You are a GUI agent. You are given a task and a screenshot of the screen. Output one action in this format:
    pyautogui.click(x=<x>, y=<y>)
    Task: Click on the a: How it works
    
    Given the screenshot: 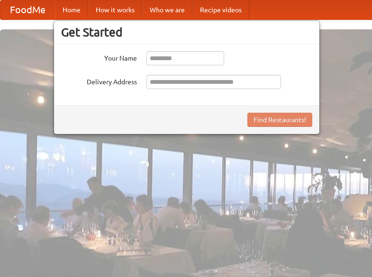 What is the action you would take?
    pyautogui.click(x=115, y=10)
    